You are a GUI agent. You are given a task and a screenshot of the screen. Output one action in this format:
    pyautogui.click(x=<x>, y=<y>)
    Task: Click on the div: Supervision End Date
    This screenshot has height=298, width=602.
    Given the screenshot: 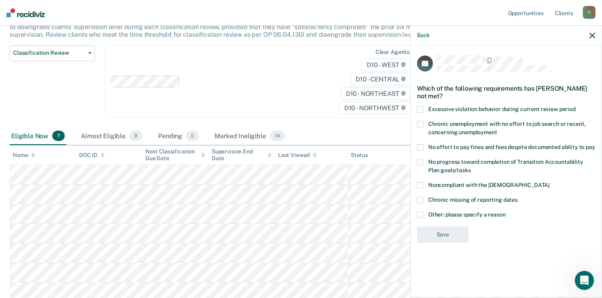 What is the action you would take?
    pyautogui.click(x=242, y=155)
    